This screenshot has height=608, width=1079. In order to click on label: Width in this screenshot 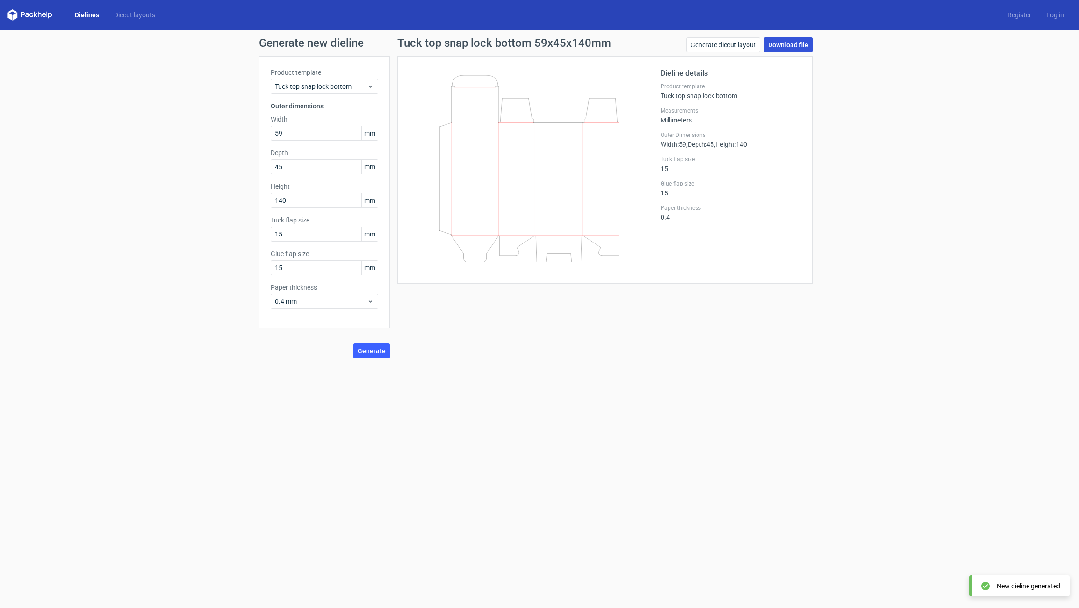, I will do `click(324, 119)`.